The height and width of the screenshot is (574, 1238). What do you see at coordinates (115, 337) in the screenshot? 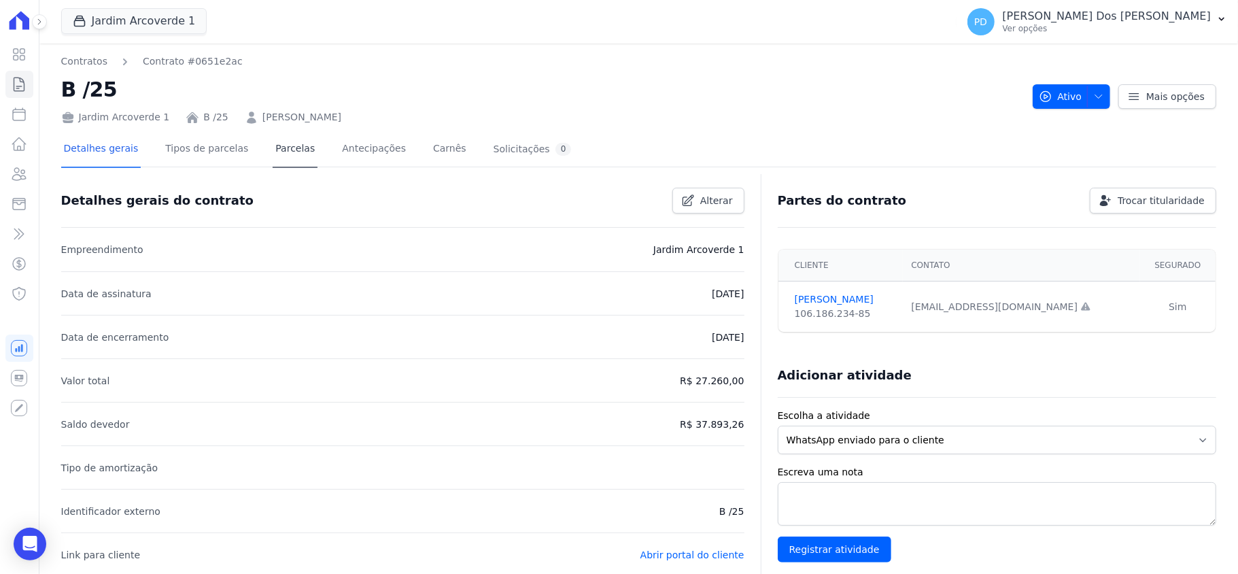
I see `p: Data de encerramento` at bounding box center [115, 337].